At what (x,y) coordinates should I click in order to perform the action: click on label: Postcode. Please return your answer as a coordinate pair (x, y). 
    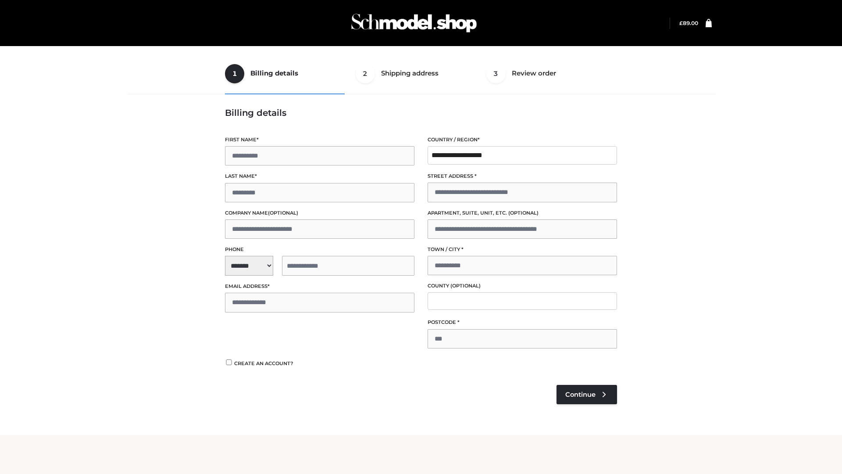
    Looking at the image, I should click on (523, 322).